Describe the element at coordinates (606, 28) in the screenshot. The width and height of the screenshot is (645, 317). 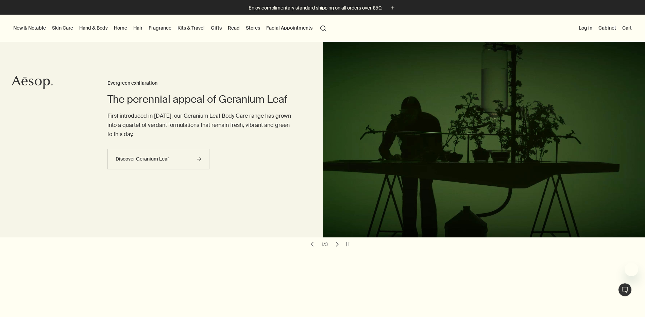
I see `nav: supplementary` at that location.